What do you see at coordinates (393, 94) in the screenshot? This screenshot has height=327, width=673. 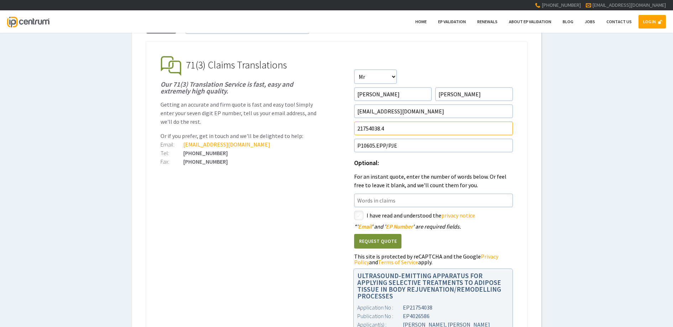 I see `input: First Name` at bounding box center [393, 94].